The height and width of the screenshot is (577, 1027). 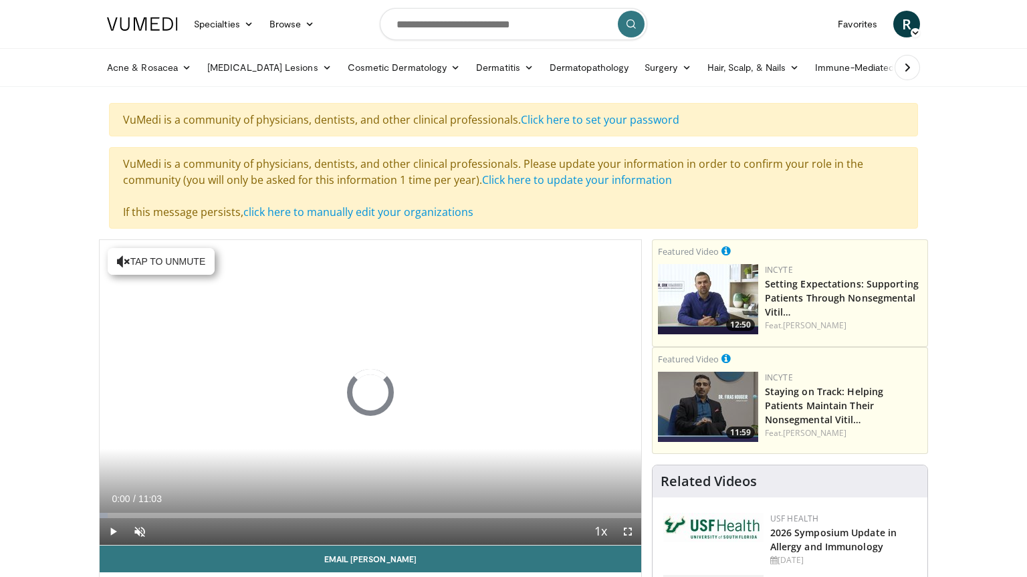 I want to click on a: Click here to update your information, so click(x=577, y=180).